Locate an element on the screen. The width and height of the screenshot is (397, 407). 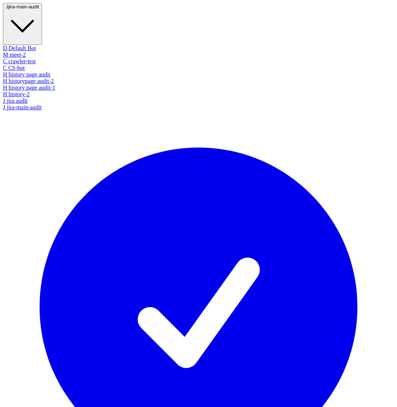
div: history-2 is located at coordinates (199, 94).